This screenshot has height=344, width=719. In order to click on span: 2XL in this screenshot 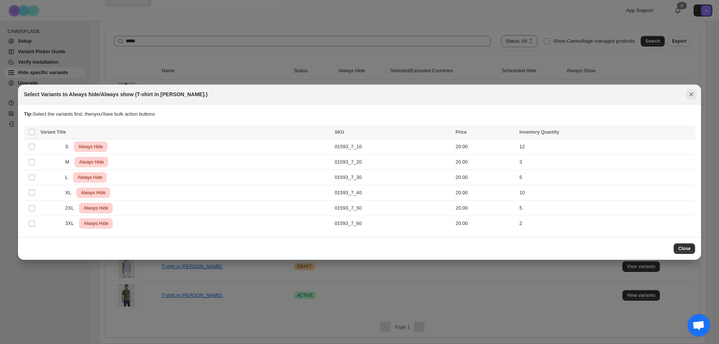, I will do `click(72, 208)`.